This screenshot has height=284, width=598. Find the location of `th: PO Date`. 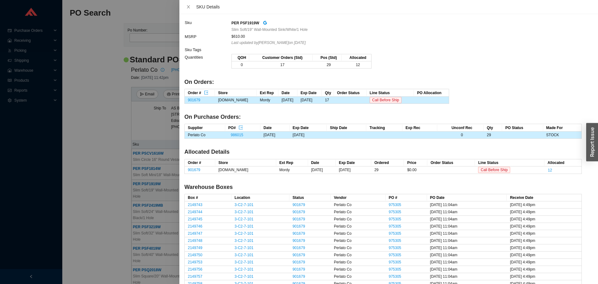

th: PO Date is located at coordinates (467, 198).